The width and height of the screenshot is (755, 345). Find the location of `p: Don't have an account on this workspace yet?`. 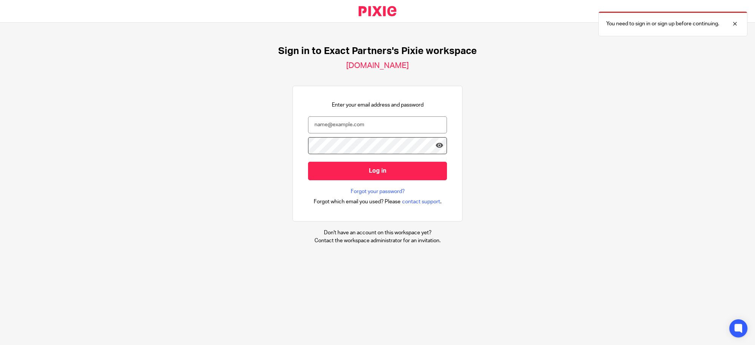

p: Don't have an account on this workspace yet? is located at coordinates (378, 233).